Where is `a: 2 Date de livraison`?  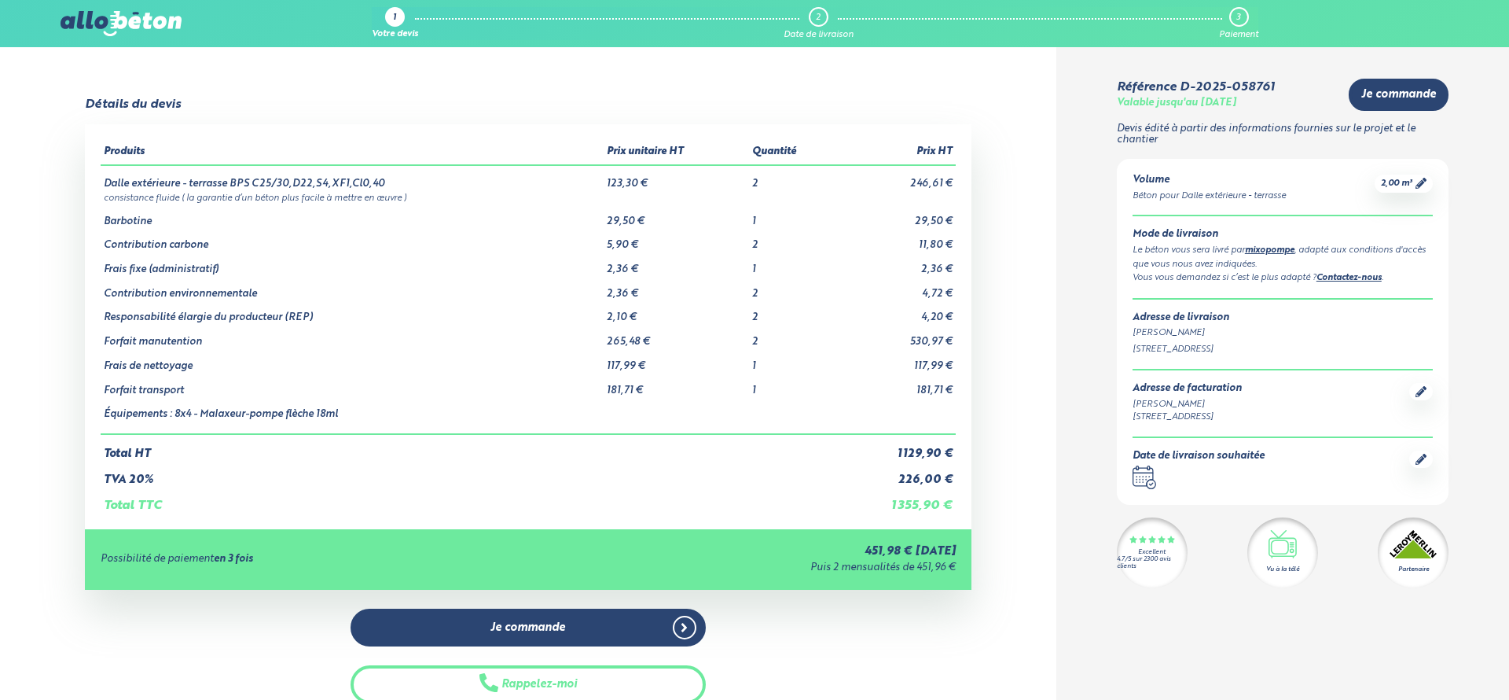 a: 2 Date de livraison is located at coordinates (818, 24).